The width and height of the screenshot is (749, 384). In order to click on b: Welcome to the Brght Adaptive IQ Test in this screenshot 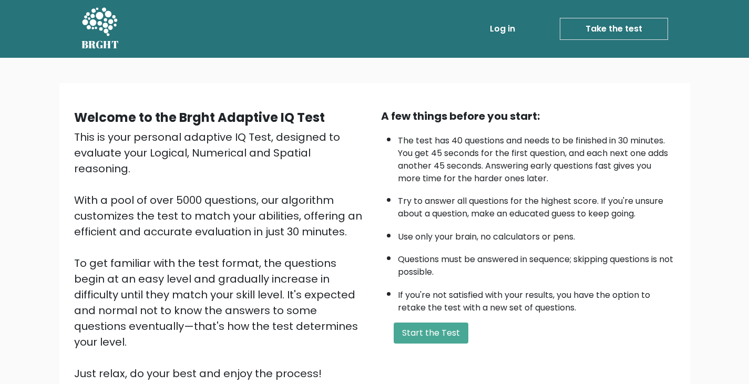, I will do `click(199, 117)`.